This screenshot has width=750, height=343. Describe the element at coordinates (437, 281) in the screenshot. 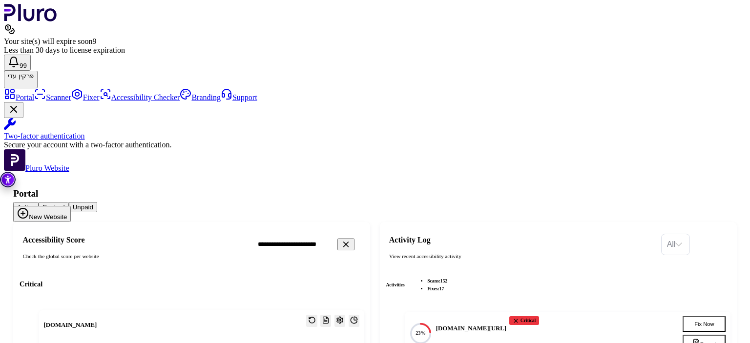

I see `li: scans :` at that location.